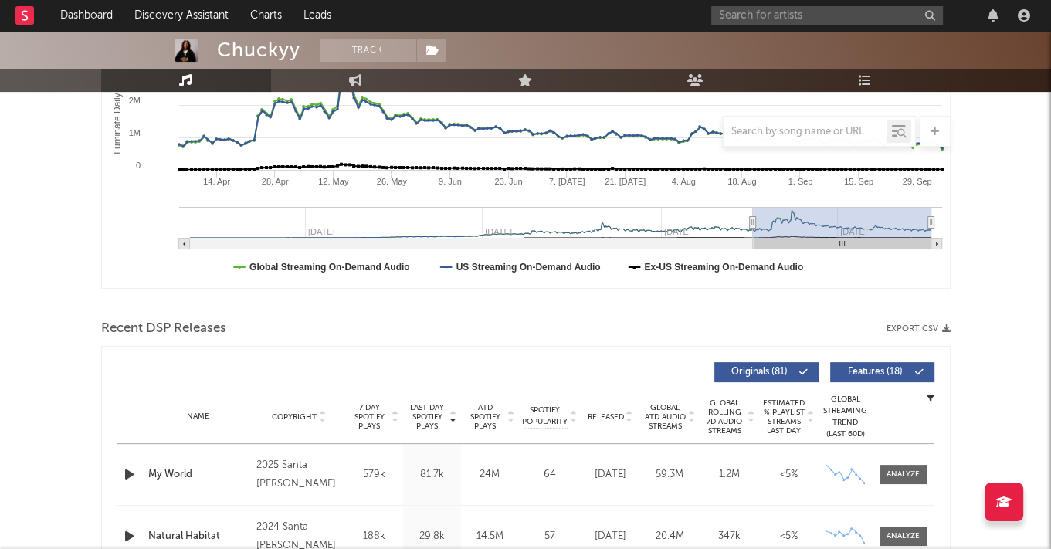  Describe the element at coordinates (432, 537) in the screenshot. I see `div: 29.8k` at that location.